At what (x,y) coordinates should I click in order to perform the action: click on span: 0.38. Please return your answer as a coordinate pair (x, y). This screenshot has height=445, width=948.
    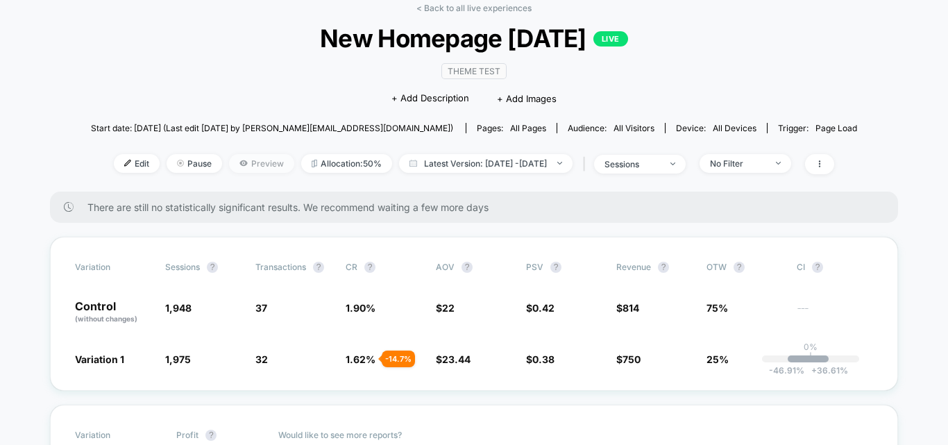
    Looking at the image, I should click on (543, 359).